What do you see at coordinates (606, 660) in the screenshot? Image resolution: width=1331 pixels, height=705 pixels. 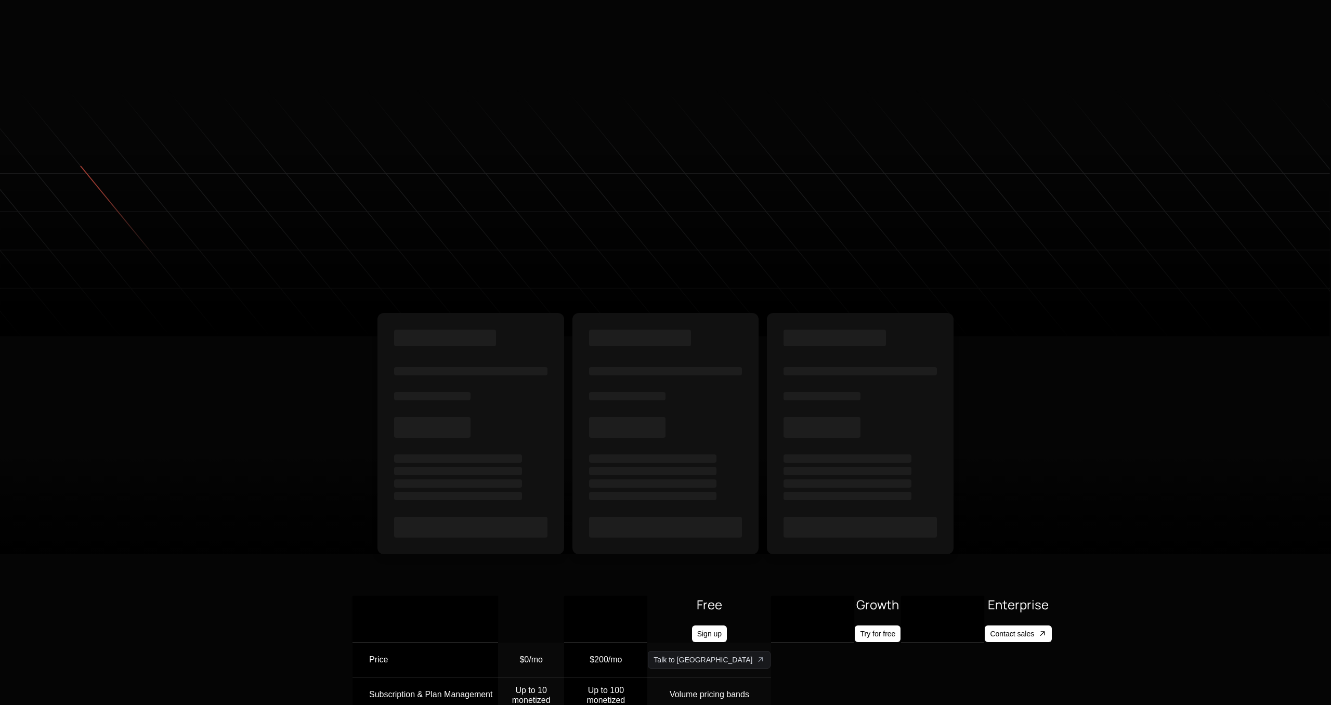 I see `div: $200/mo` at bounding box center [606, 660].